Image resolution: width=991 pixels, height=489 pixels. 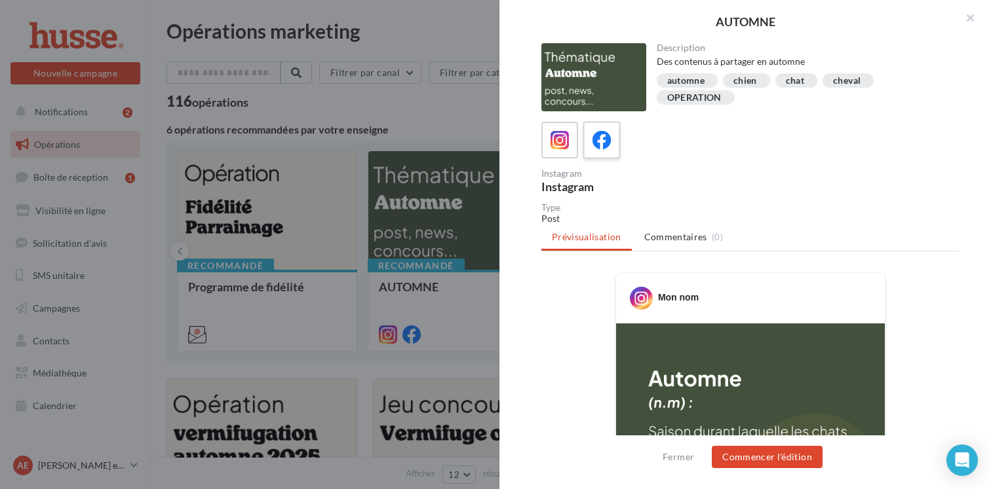 What do you see at coordinates (745, 81) in the screenshot?
I see `div: chien` at bounding box center [745, 81].